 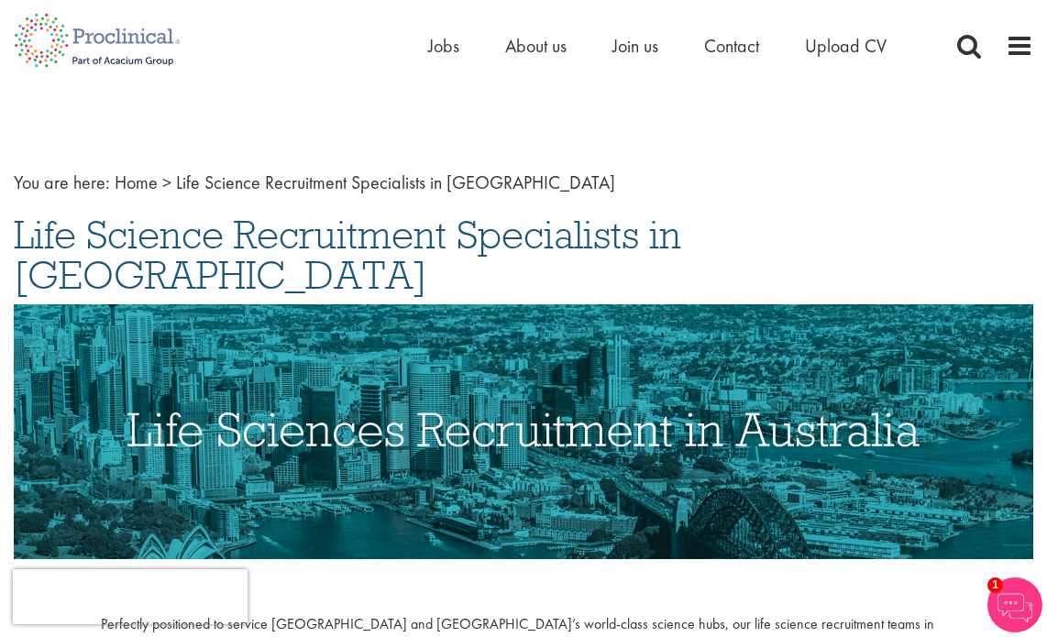 I want to click on a: Jobs, so click(x=444, y=46).